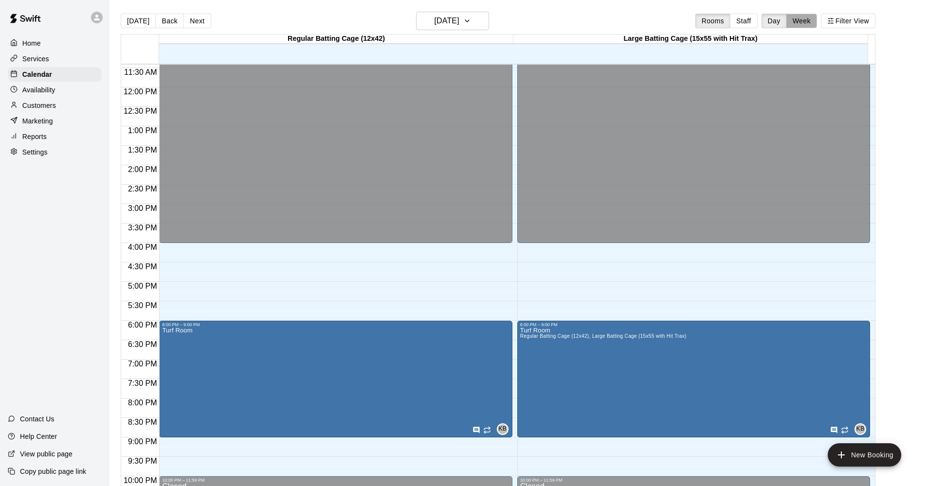  What do you see at coordinates (54, 59) in the screenshot?
I see `a: Services` at bounding box center [54, 59].